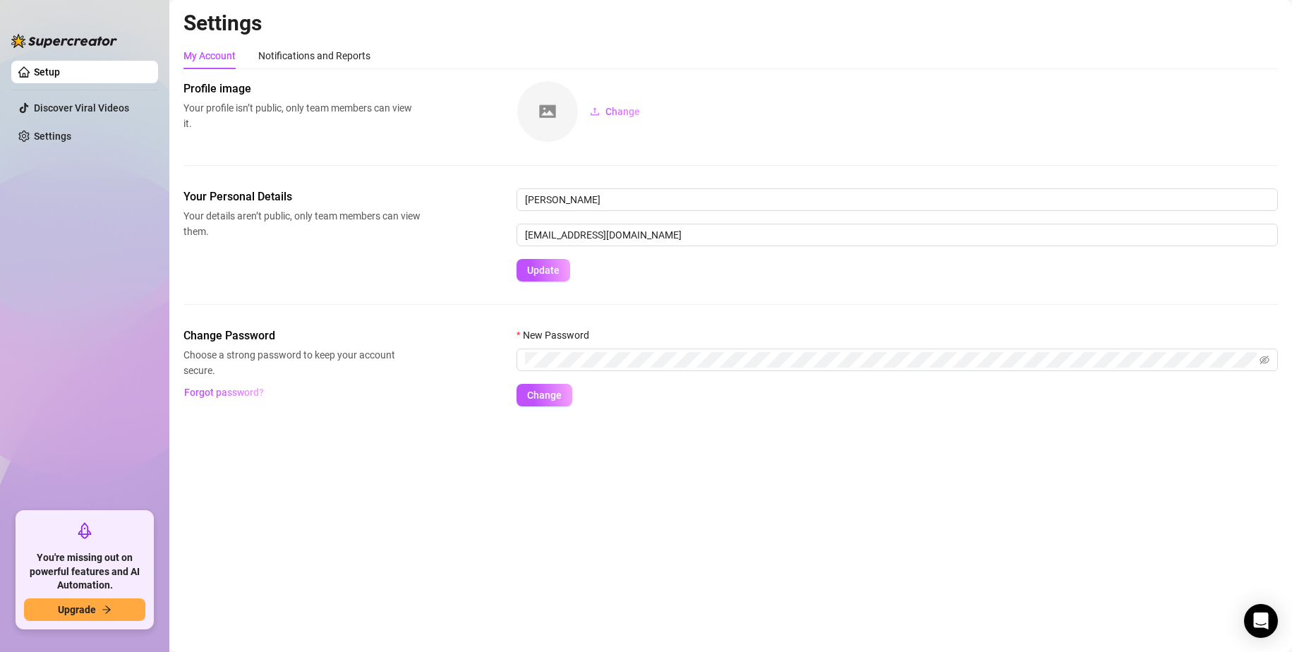  What do you see at coordinates (302, 363) in the screenshot?
I see `span: Choose a strong password to keep your account secure.` at bounding box center [302, 363].